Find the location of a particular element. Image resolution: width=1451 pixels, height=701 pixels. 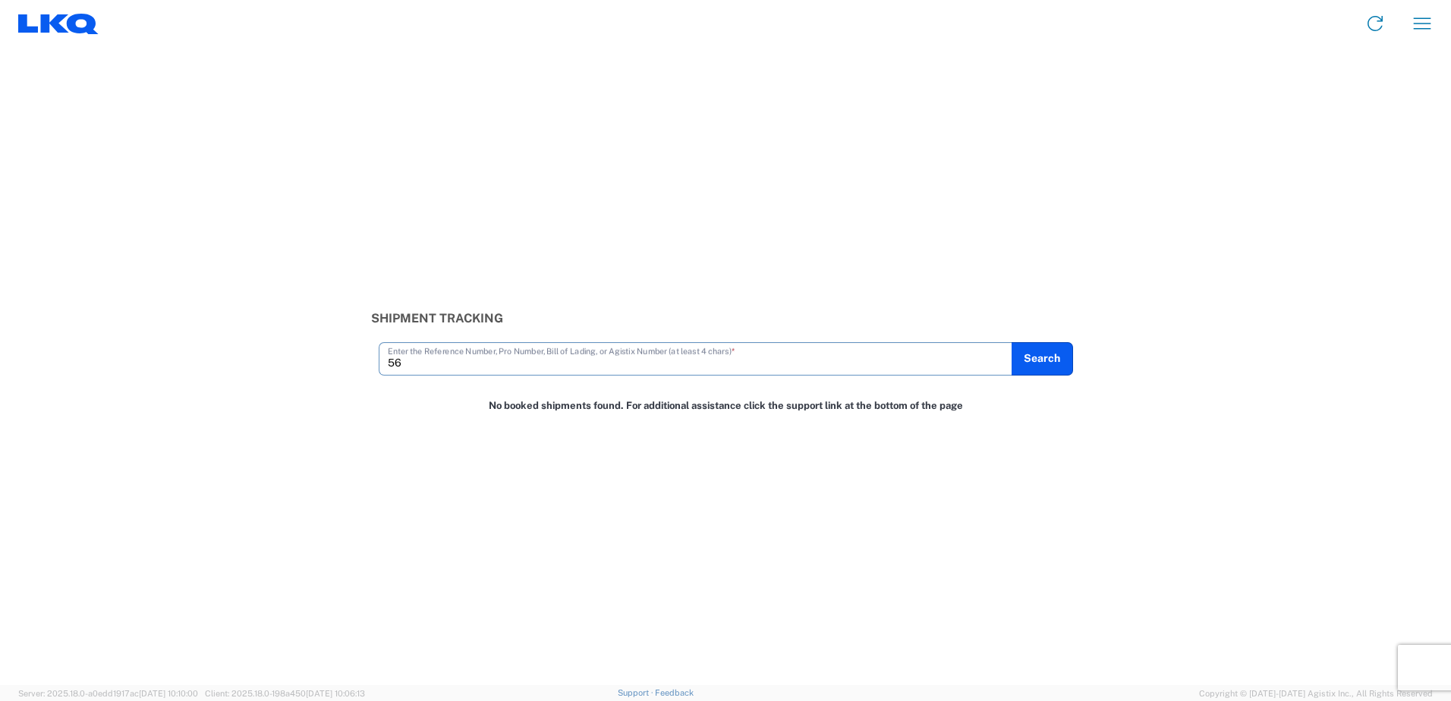

h3: Shipment Tracking is located at coordinates (725, 318).